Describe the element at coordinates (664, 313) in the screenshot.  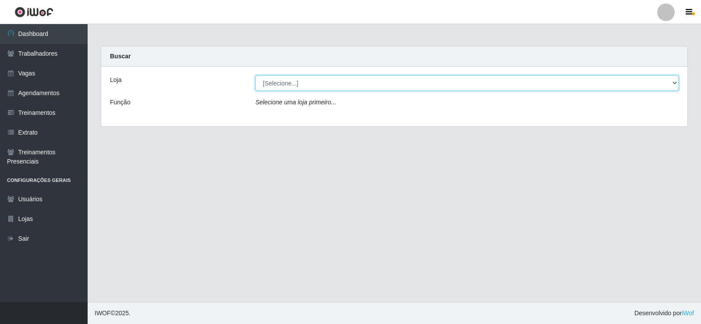
I see `span: Desenvolvido por` at that location.